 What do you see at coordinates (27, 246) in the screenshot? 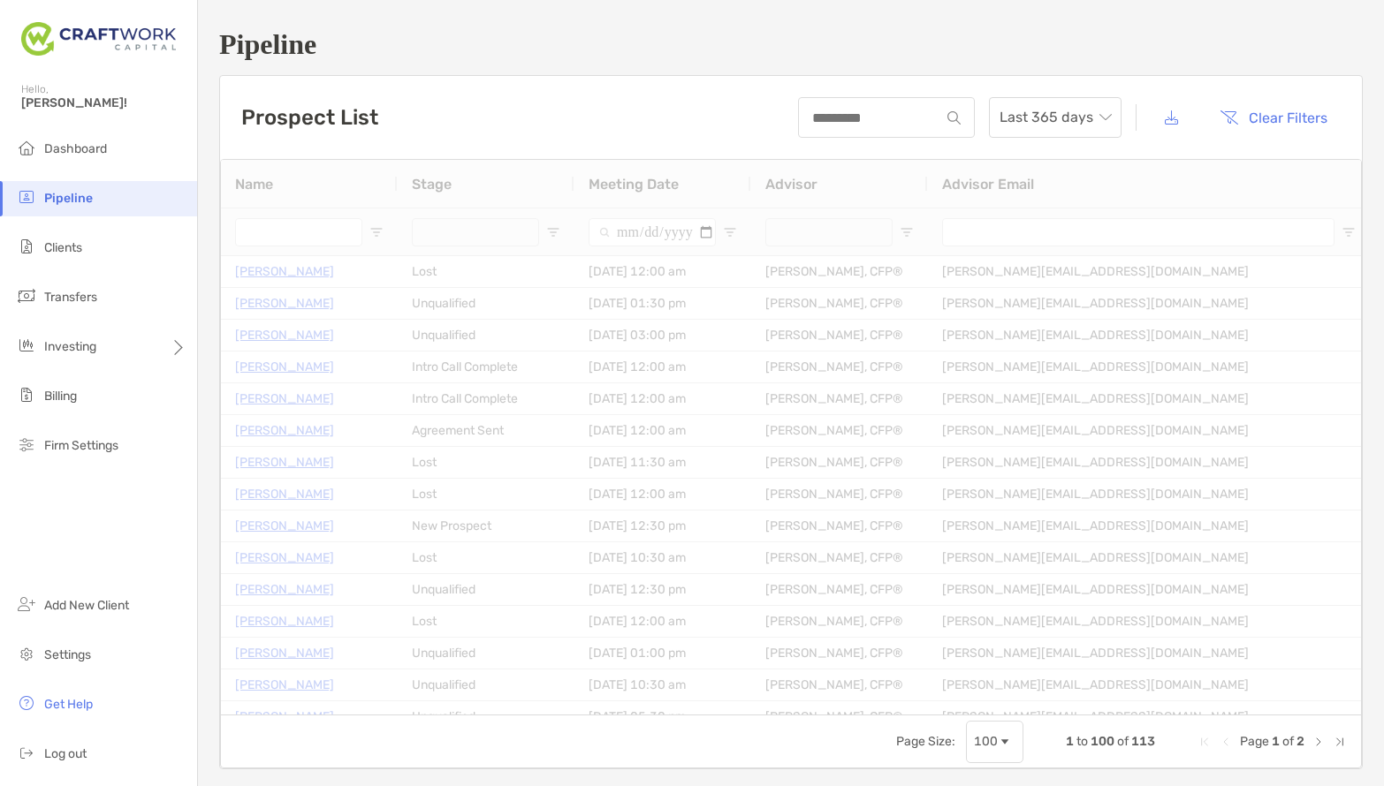
I see `img: clients icon` at bounding box center [27, 246].